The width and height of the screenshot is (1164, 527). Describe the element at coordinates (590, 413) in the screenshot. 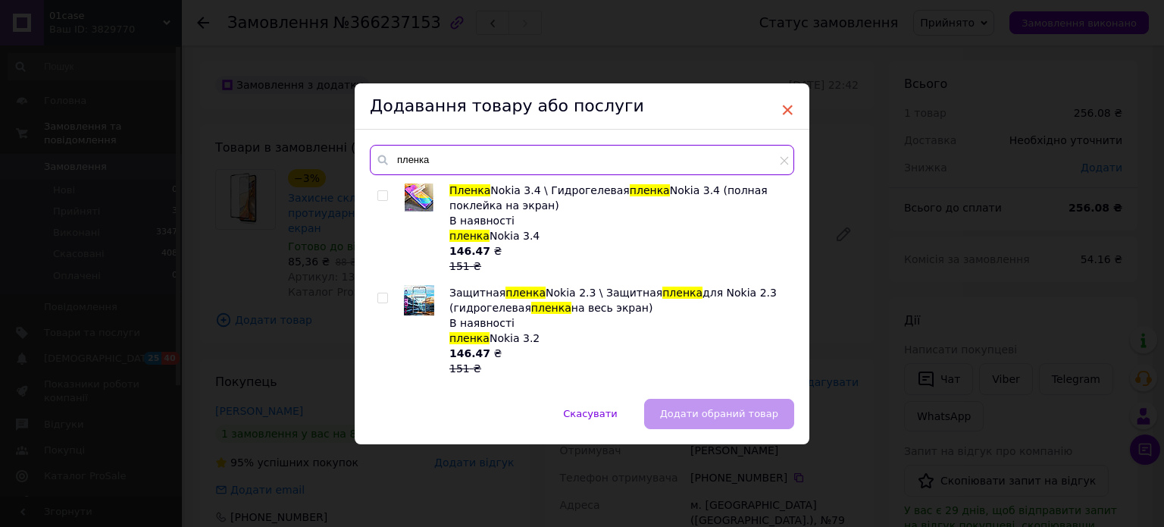

I see `span: Скасувати` at that location.